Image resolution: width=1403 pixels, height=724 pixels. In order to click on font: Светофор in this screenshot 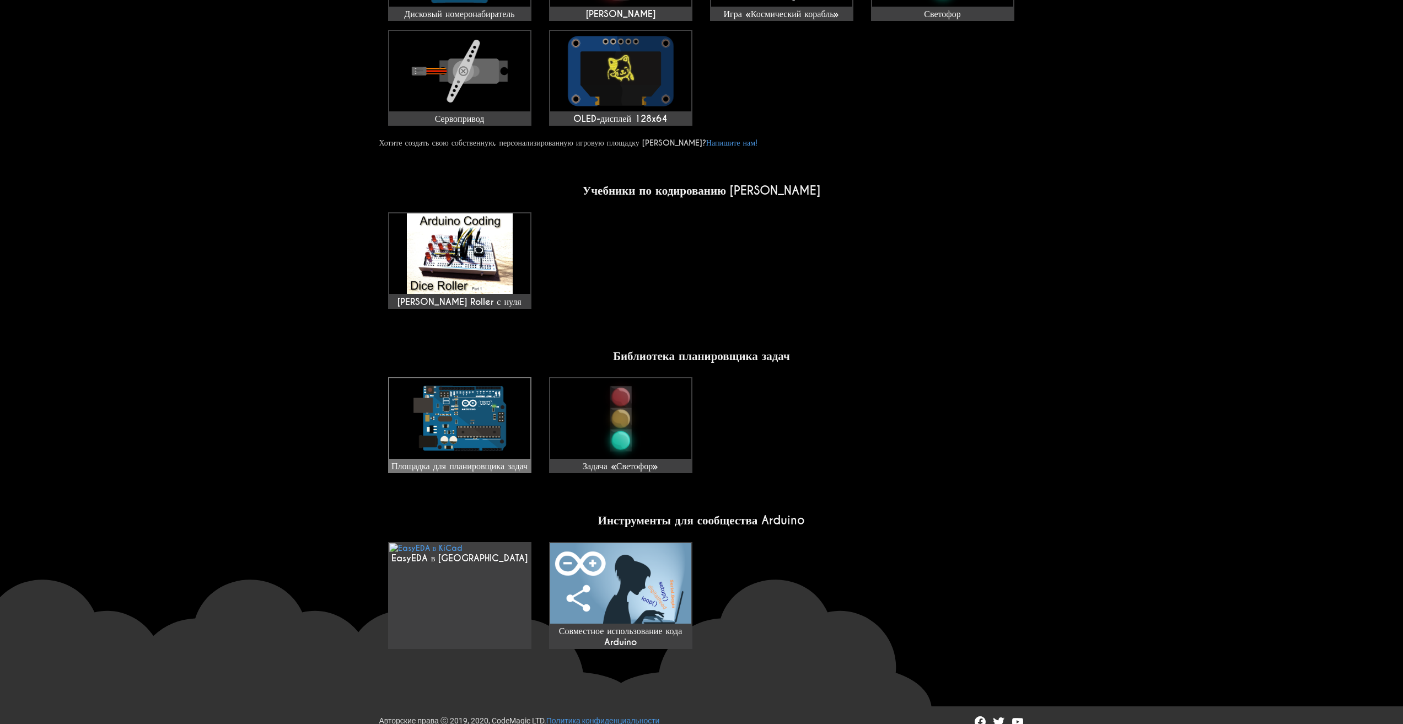, I will do `click(942, 14)`.